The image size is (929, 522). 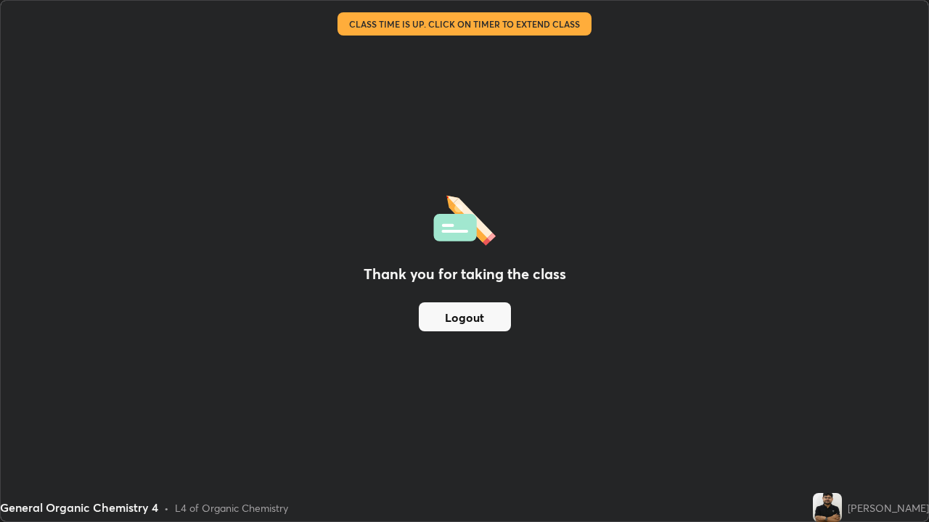 What do you see at coordinates (231, 508) in the screenshot?
I see `div: L4 of Organic Chemistry` at bounding box center [231, 508].